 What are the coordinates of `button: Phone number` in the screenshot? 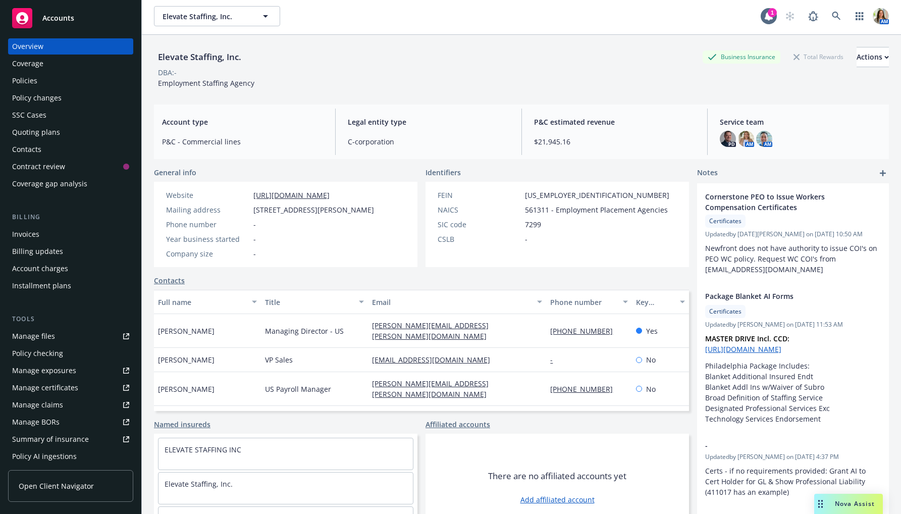 It's located at (589, 302).